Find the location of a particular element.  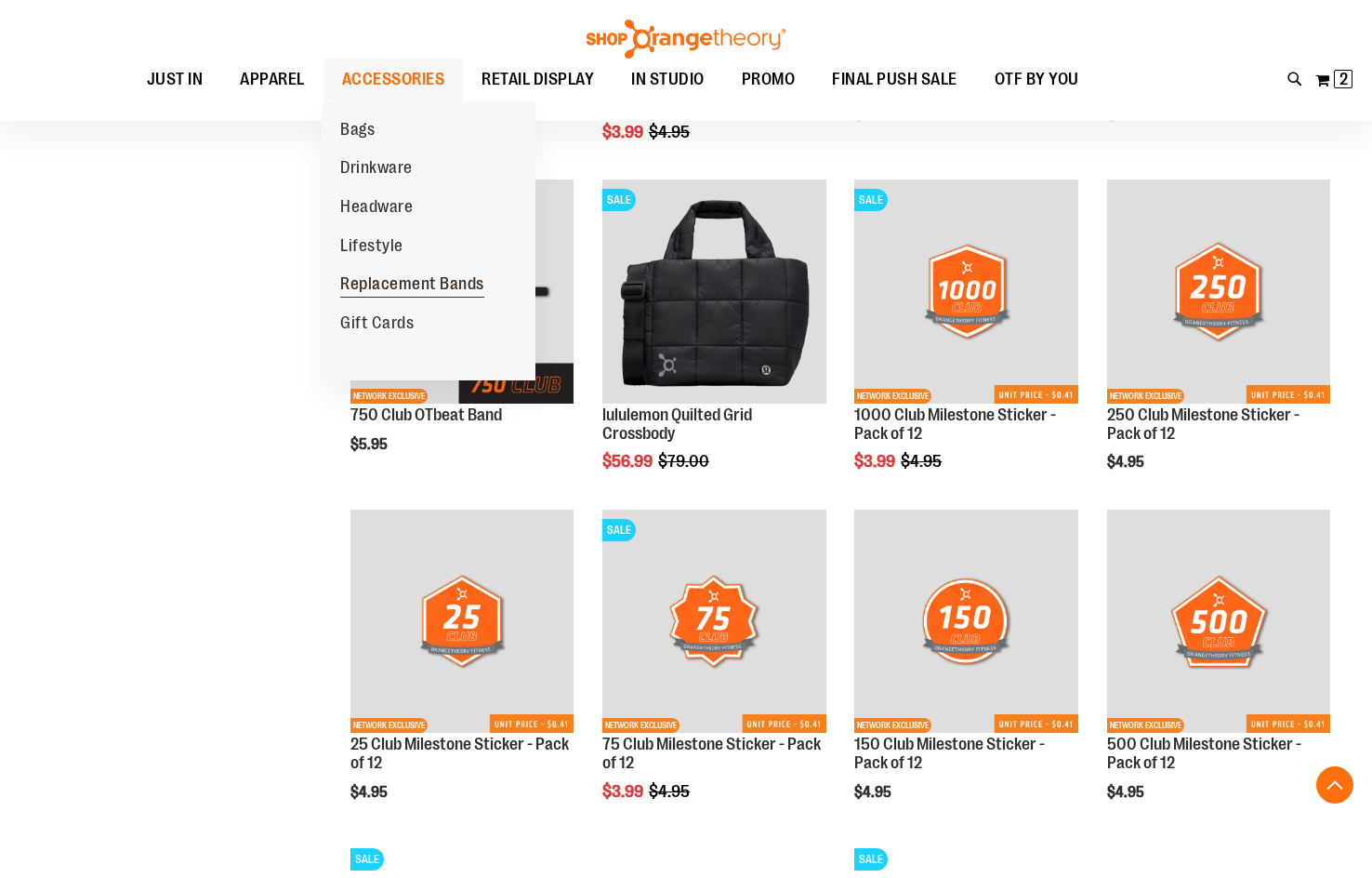

img: 1000 Club Milestone Sticker - Pack of 12 is located at coordinates (966, 291).